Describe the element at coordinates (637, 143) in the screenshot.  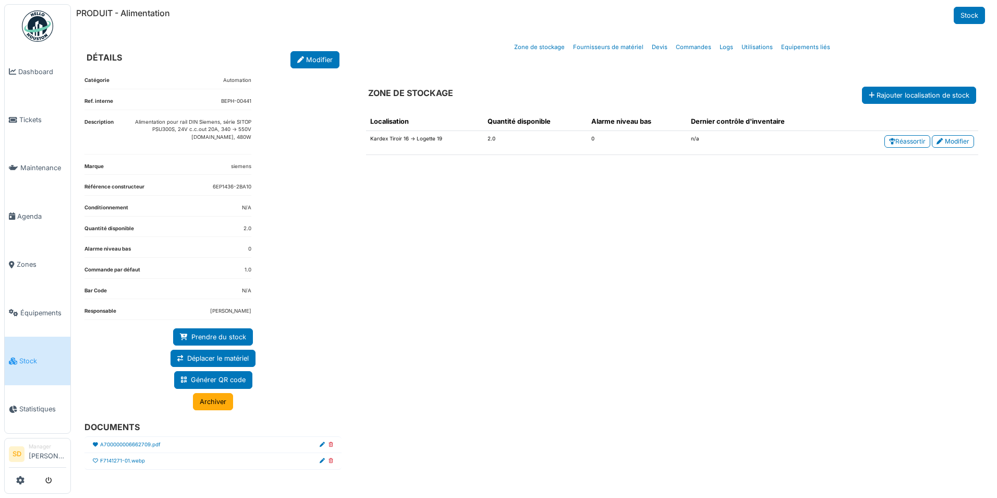
I see `td: 0` at that location.